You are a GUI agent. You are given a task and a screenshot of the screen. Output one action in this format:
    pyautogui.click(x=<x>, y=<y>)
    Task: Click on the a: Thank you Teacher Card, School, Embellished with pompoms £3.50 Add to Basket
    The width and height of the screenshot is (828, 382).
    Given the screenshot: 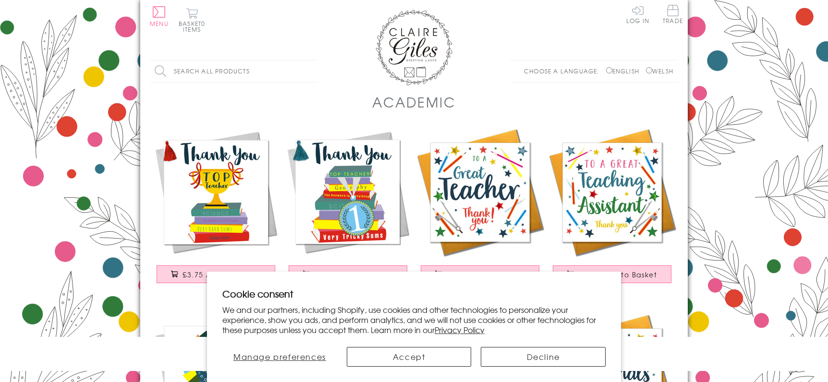 What is the action you would take?
    pyautogui.click(x=480, y=209)
    